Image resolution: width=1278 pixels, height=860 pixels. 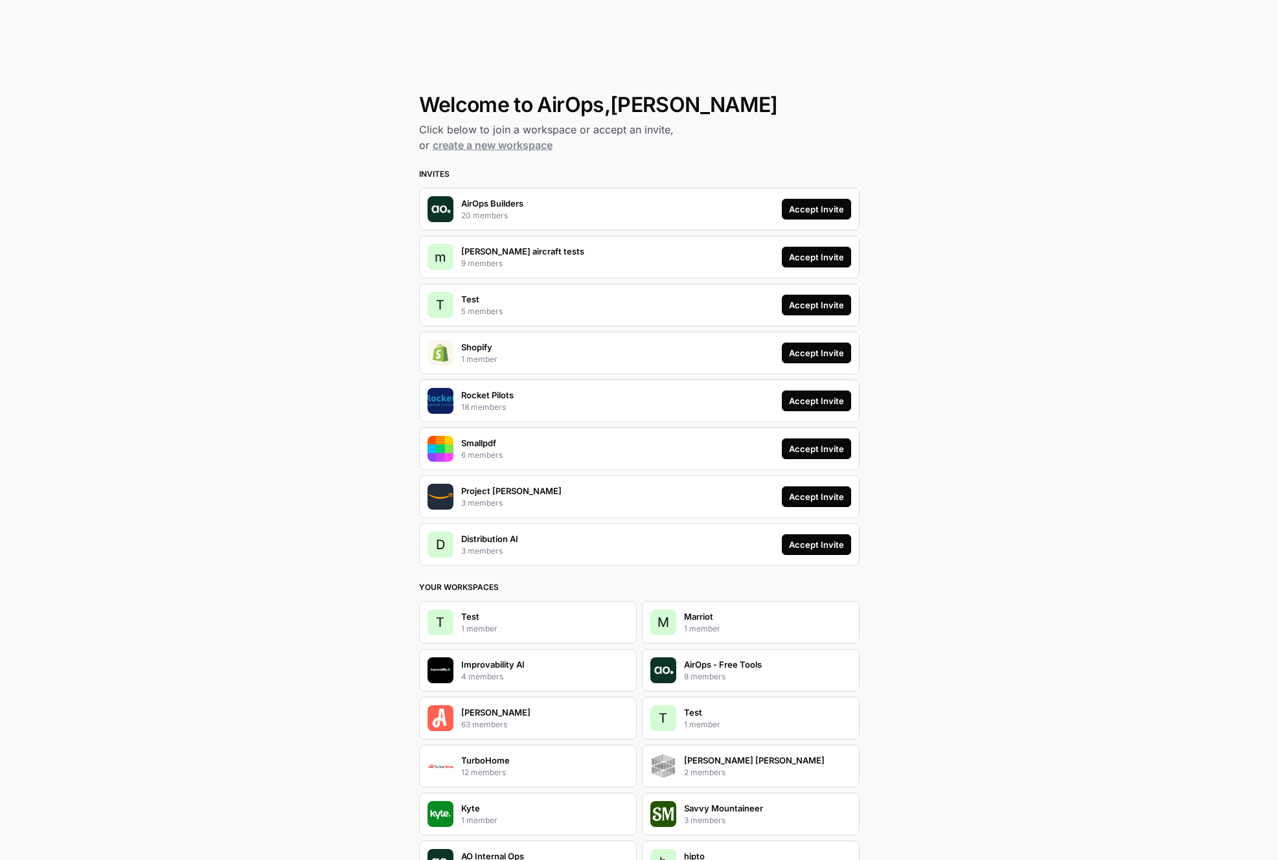 What do you see at coordinates (483, 773) in the screenshot?
I see `p: 12 members` at bounding box center [483, 773].